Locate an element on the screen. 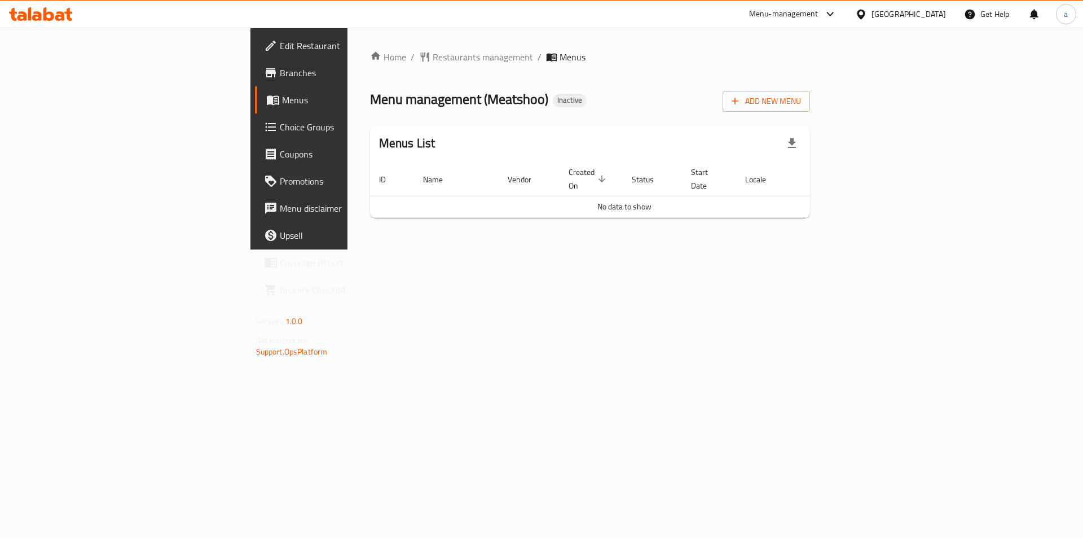  span: Upsell is located at coordinates (351, 235).